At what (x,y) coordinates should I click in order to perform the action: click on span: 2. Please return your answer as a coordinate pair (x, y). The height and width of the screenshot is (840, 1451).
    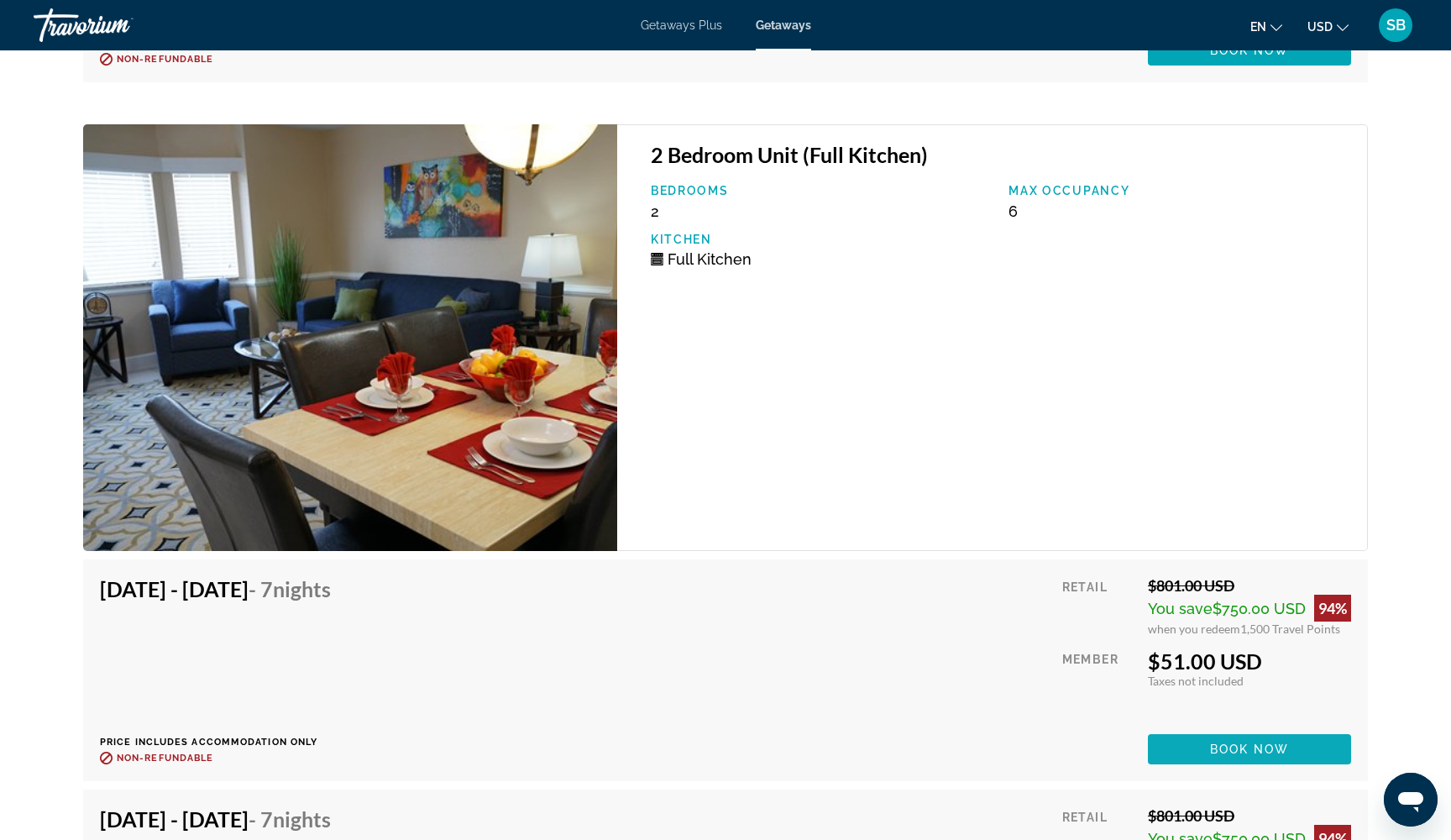
    Looking at the image, I should click on (655, 211).